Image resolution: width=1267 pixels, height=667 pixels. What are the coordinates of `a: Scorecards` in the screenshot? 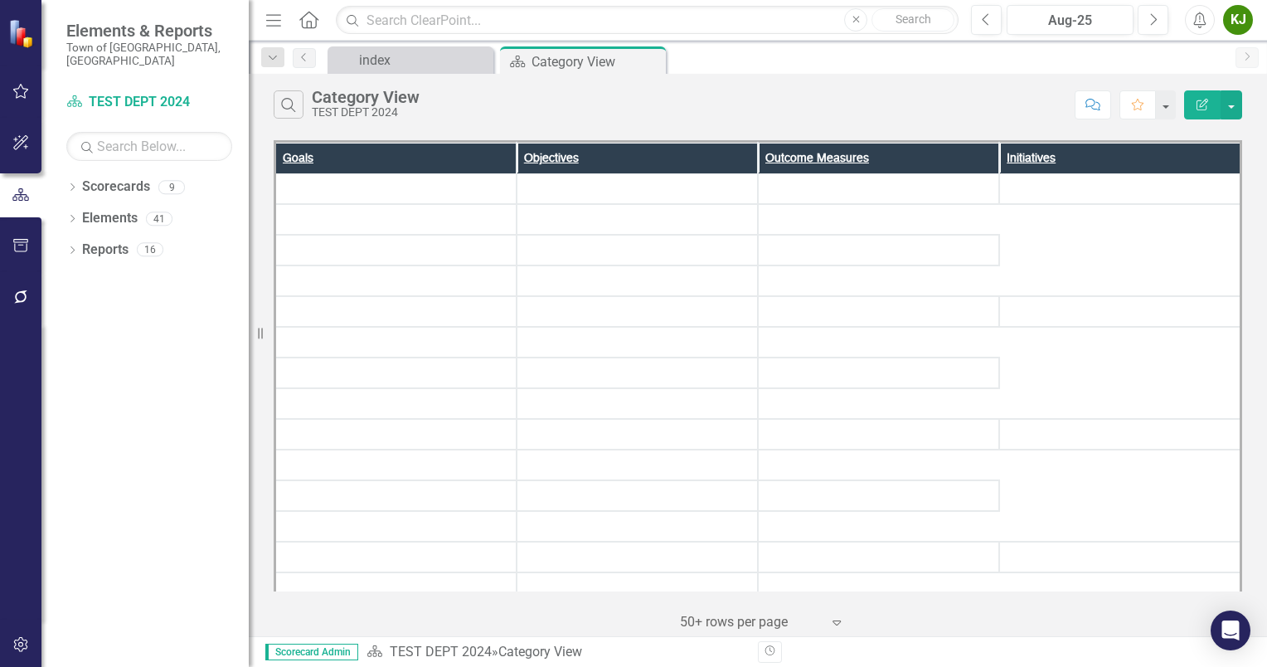 It's located at (116, 187).